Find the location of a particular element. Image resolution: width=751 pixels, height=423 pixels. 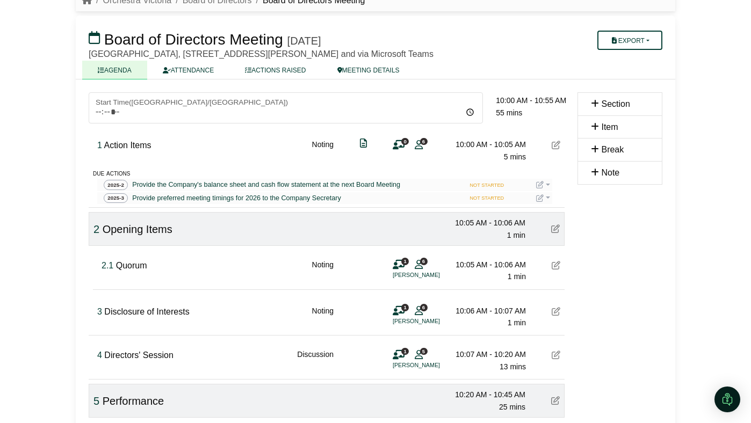

span: Board of Directors Meeting is located at coordinates (193, 39).